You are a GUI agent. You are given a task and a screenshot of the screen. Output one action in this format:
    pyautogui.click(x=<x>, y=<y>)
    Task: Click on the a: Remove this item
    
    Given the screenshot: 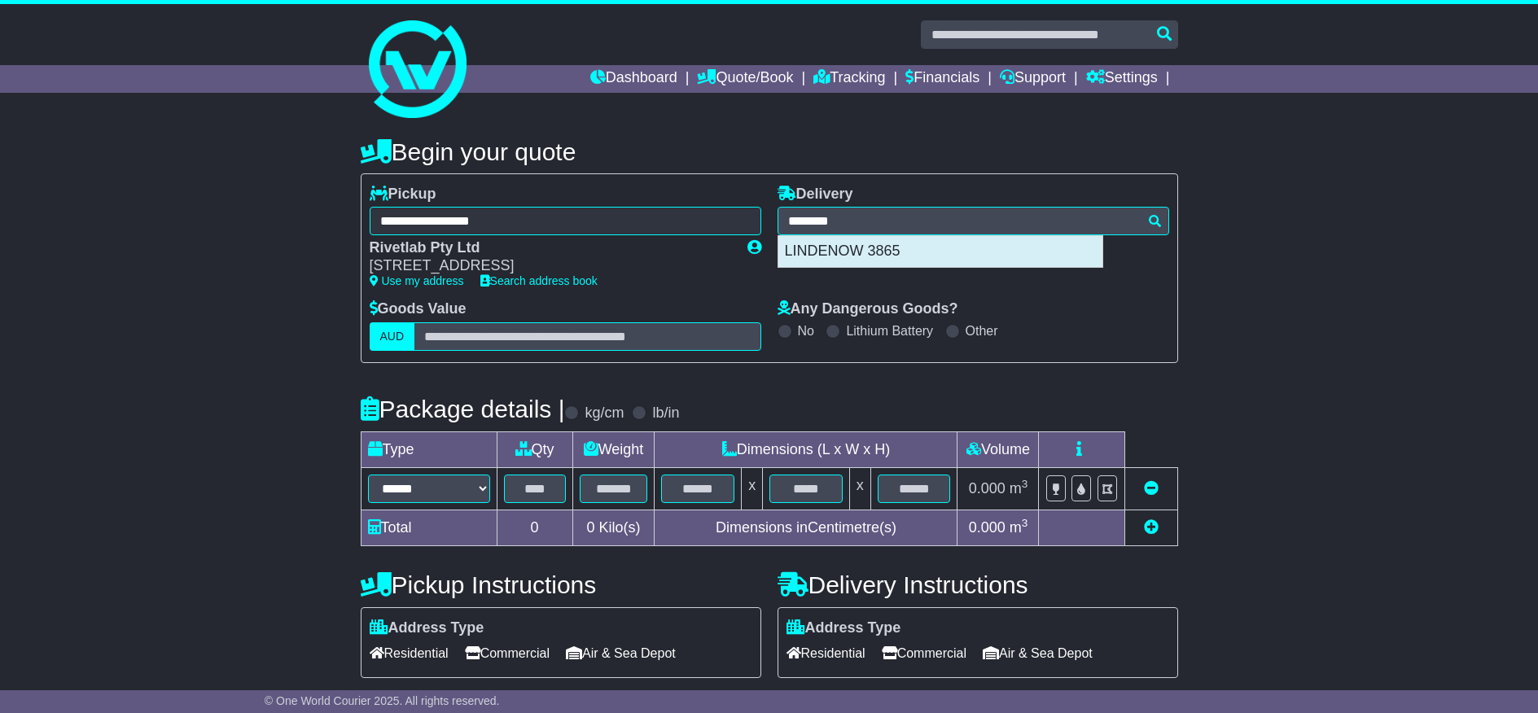 What is the action you would take?
    pyautogui.click(x=1152, y=489)
    